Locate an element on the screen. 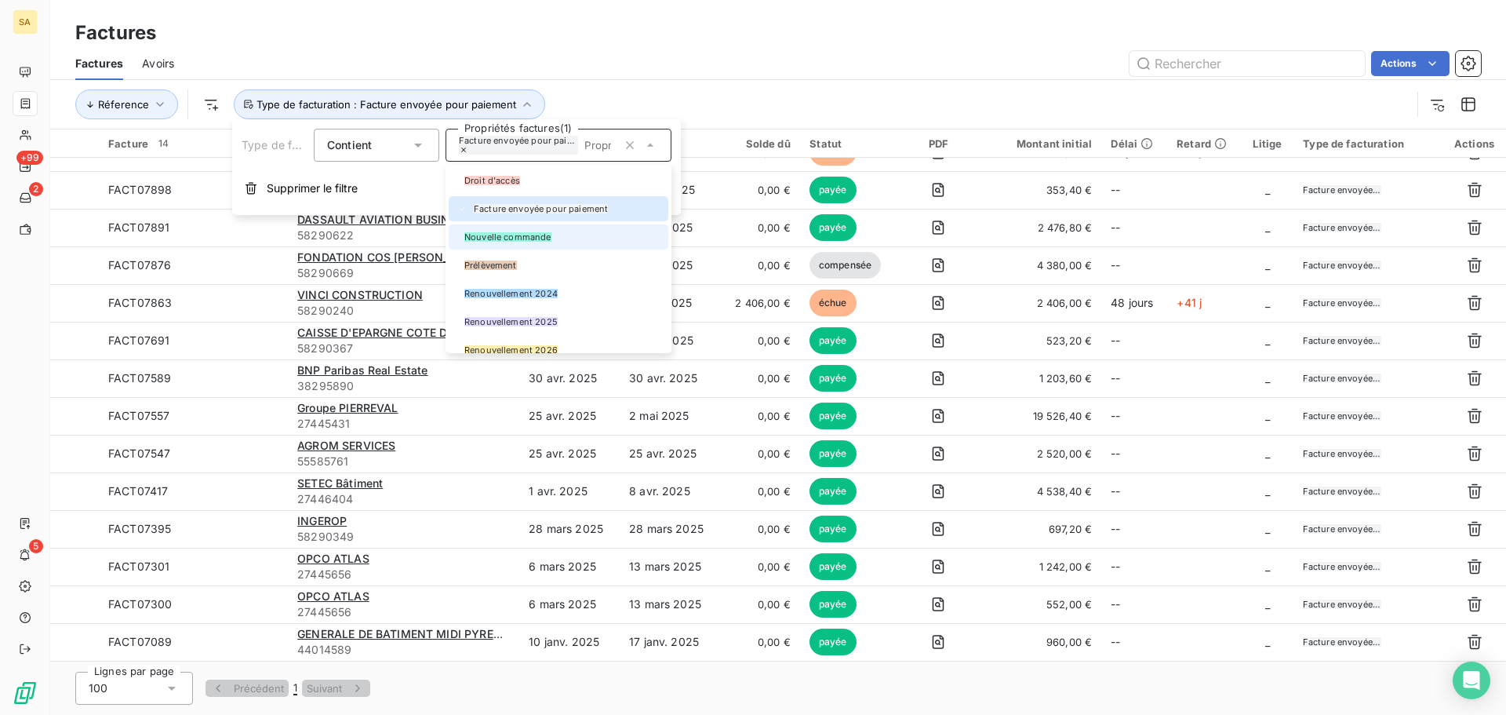 This screenshot has height=715, width=1506. span: Facture is located at coordinates (128, 144).